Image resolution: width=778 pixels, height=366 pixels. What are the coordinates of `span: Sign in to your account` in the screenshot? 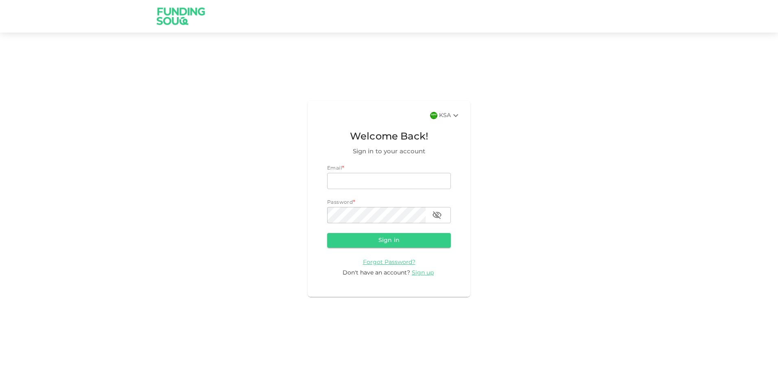 It's located at (389, 152).